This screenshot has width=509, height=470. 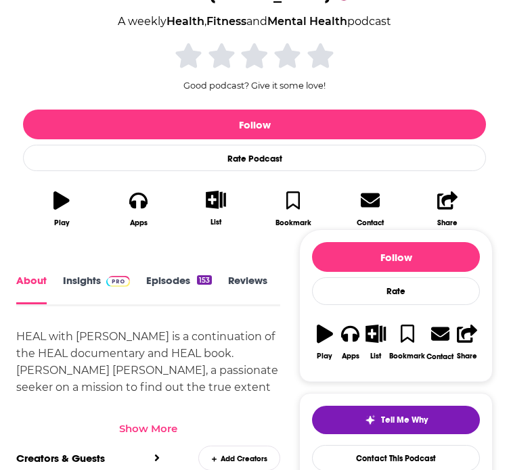 What do you see at coordinates (254, 22) in the screenshot?
I see `div: A weekly podcast` at bounding box center [254, 22].